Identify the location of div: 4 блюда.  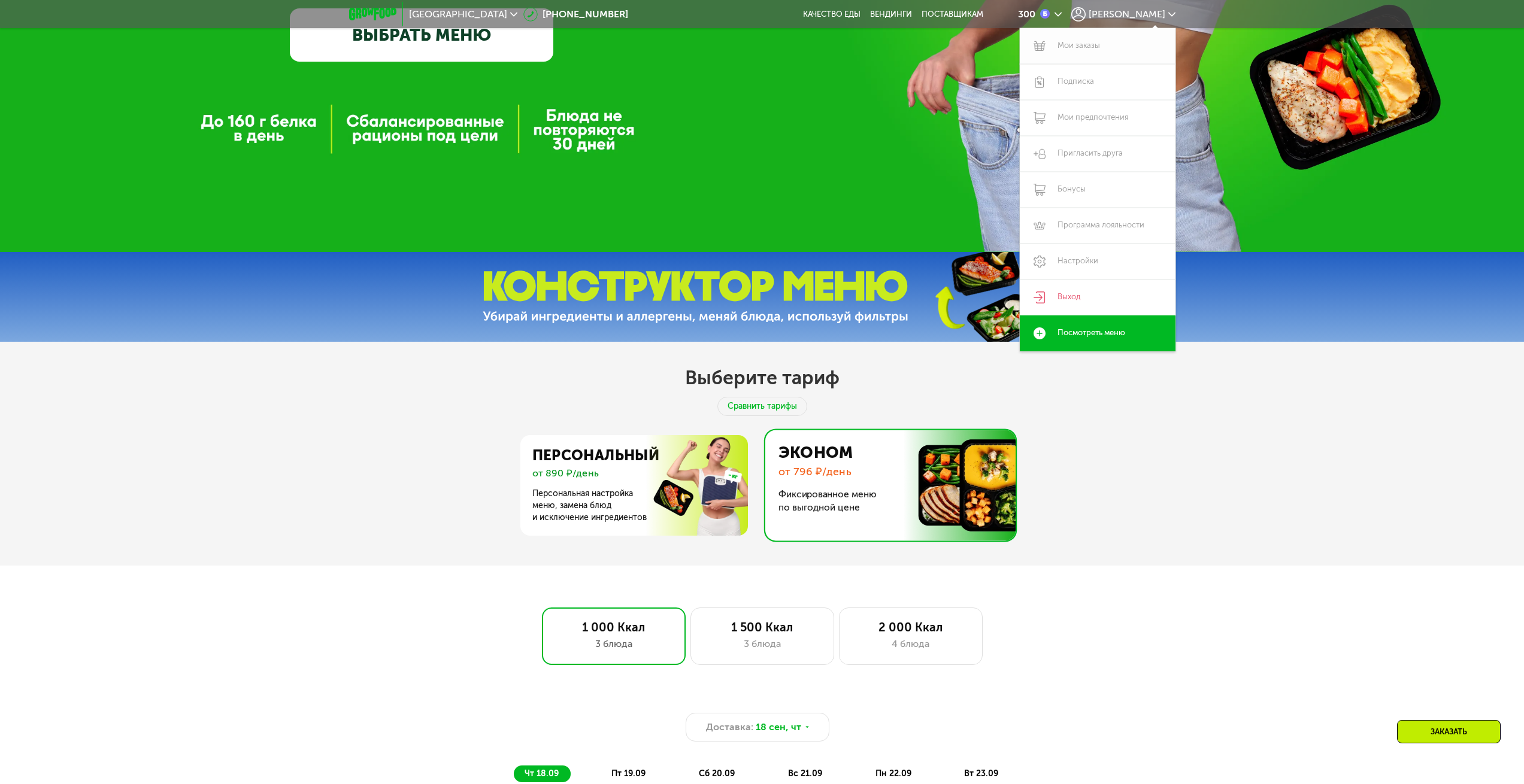
(911, 644).